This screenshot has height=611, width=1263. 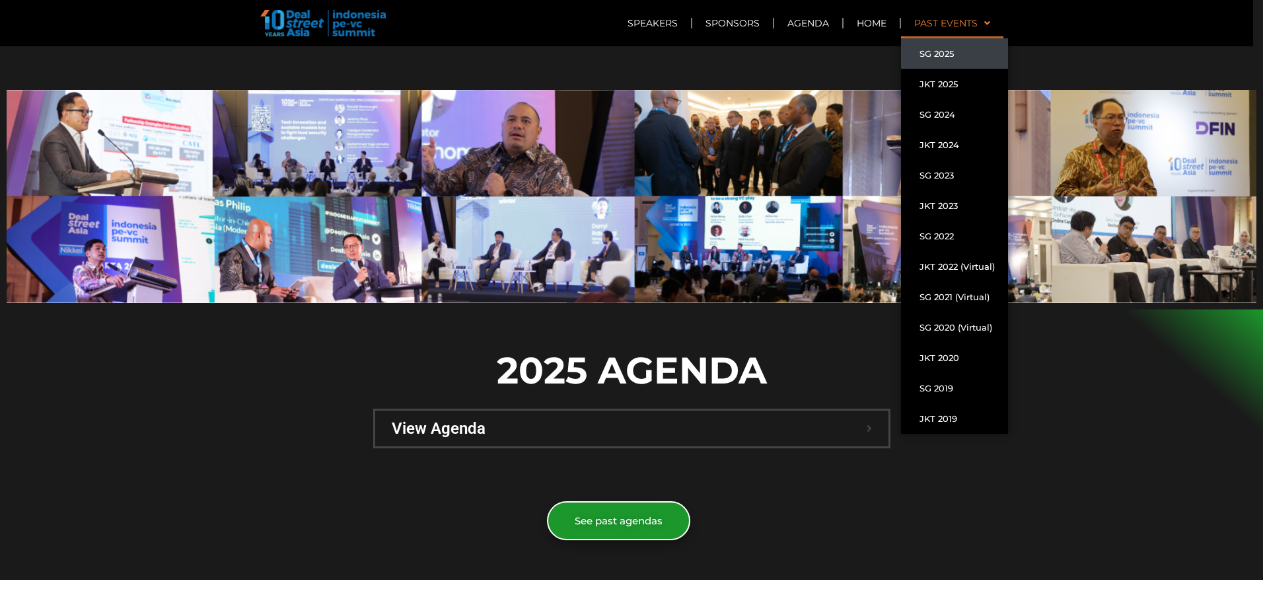 What do you see at coordinates (955, 266) in the screenshot?
I see `a: JKT 2022 (Virtual)` at bounding box center [955, 266].